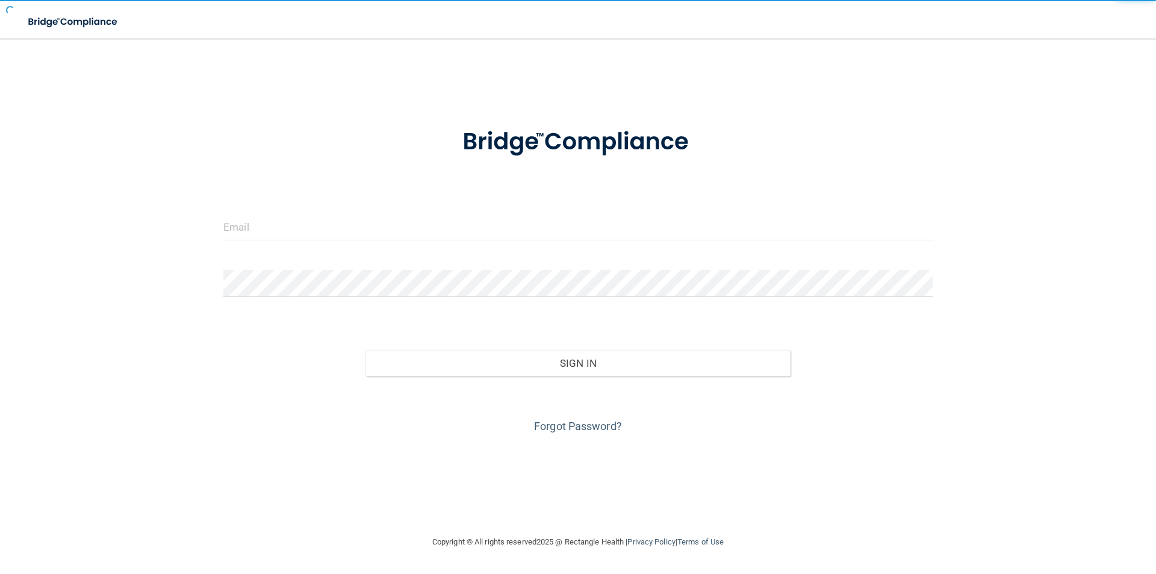 This screenshot has width=1156, height=574. Describe the element at coordinates (700, 541) in the screenshot. I see `a: Terms of Use` at that location.